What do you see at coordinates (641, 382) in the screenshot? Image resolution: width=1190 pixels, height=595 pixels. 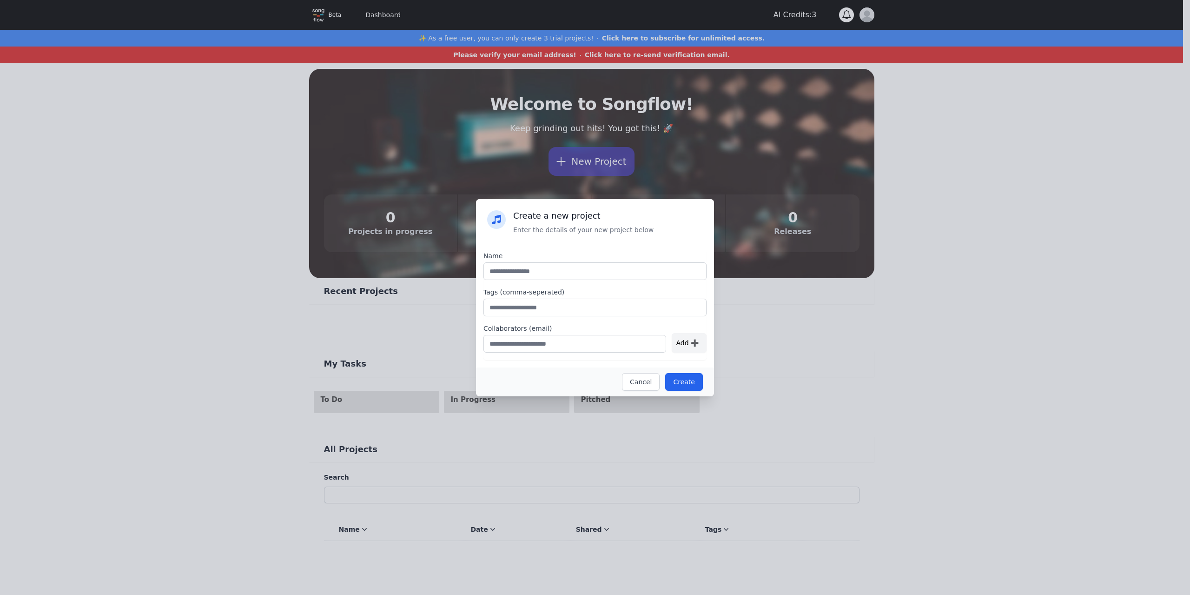 I see `button: Cancel` at bounding box center [641, 382].